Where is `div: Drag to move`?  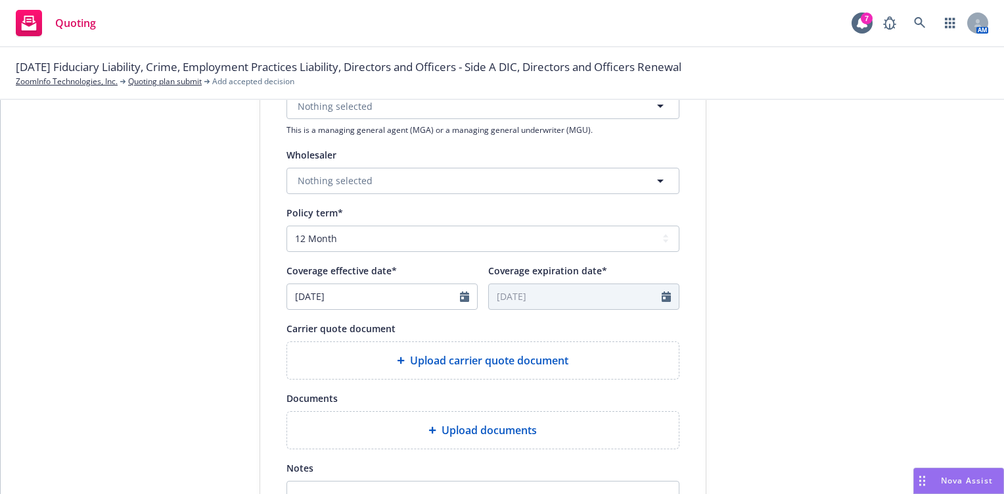
div: Drag to move is located at coordinates (922, 480).